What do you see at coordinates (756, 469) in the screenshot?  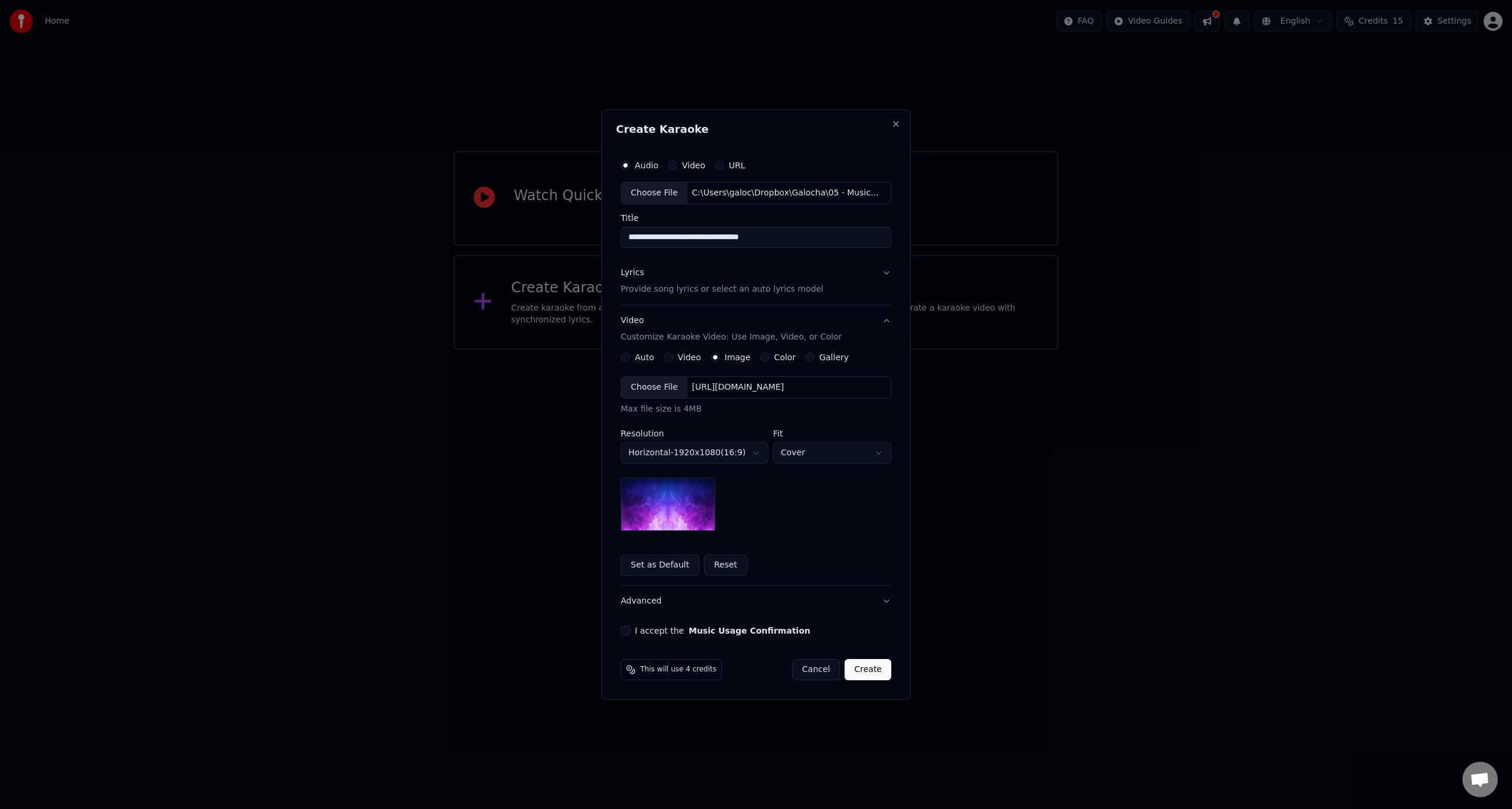 I see `div: VideoCustomize Karaoke Video: Use Image, Video, or Color` at bounding box center [756, 469].